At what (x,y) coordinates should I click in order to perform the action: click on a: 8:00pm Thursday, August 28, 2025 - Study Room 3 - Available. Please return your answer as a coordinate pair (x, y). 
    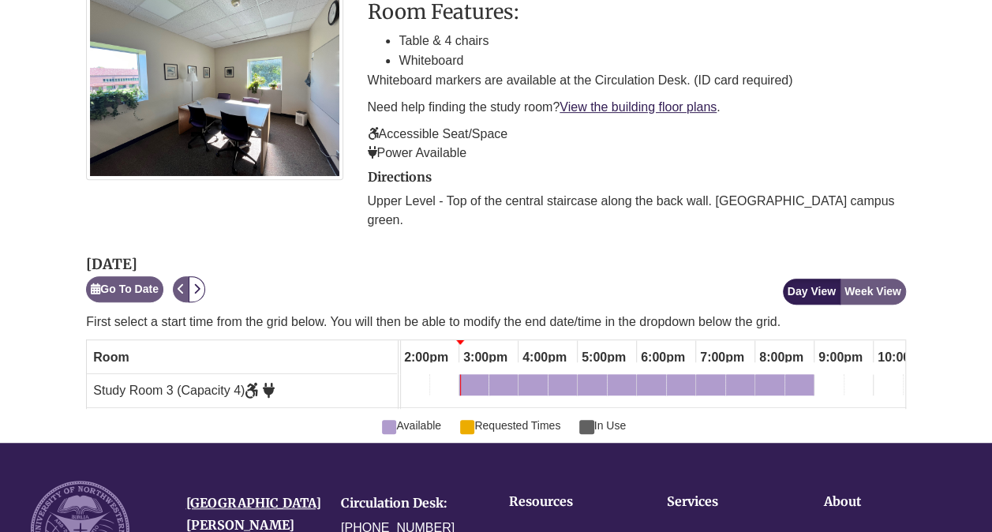
    Looking at the image, I should click on (769, 387).